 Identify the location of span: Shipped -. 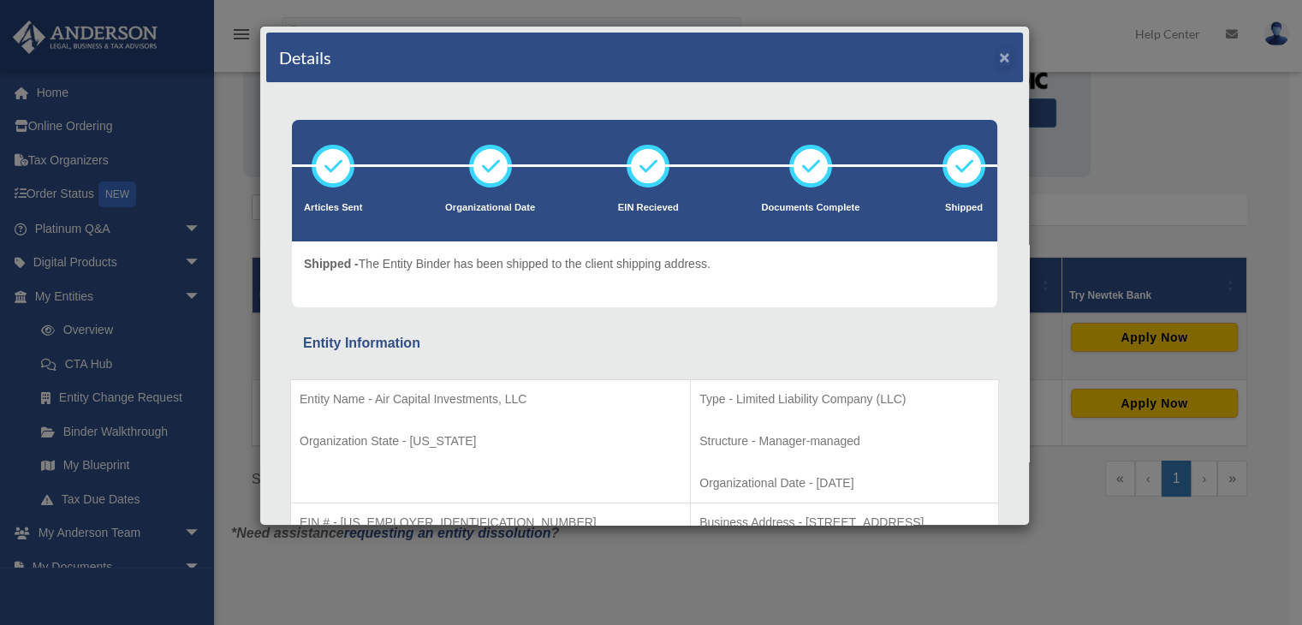
(331, 264).